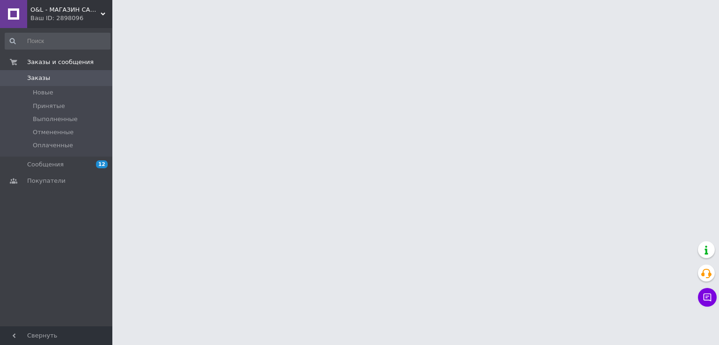  What do you see at coordinates (53, 146) in the screenshot?
I see `span: Оплаченные` at bounding box center [53, 146].